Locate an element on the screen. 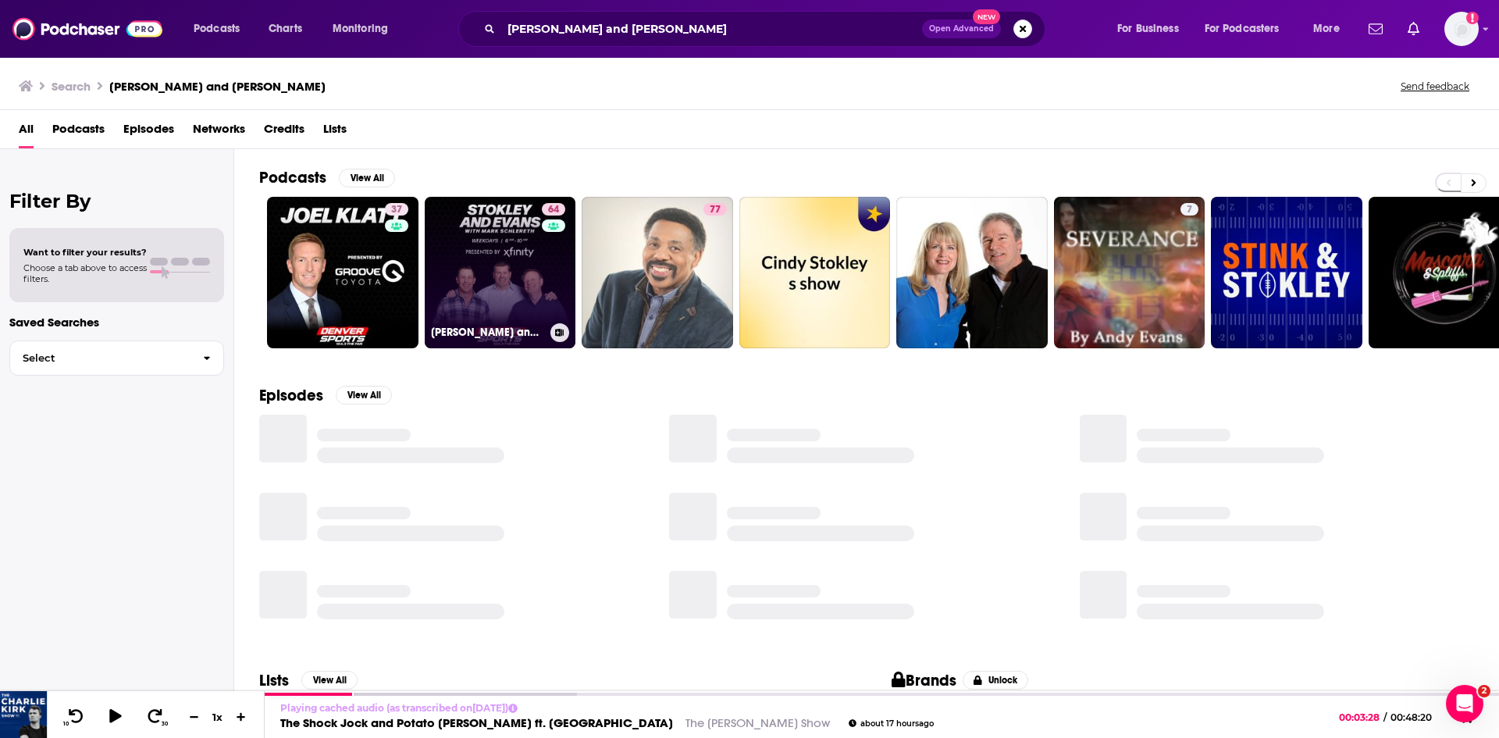  button: Select is located at coordinates (116, 358).